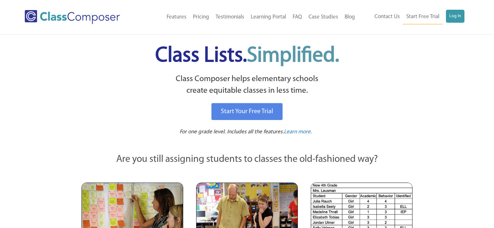 The image size is (494, 228). I want to click on a: Start Free Trial, so click(423, 17).